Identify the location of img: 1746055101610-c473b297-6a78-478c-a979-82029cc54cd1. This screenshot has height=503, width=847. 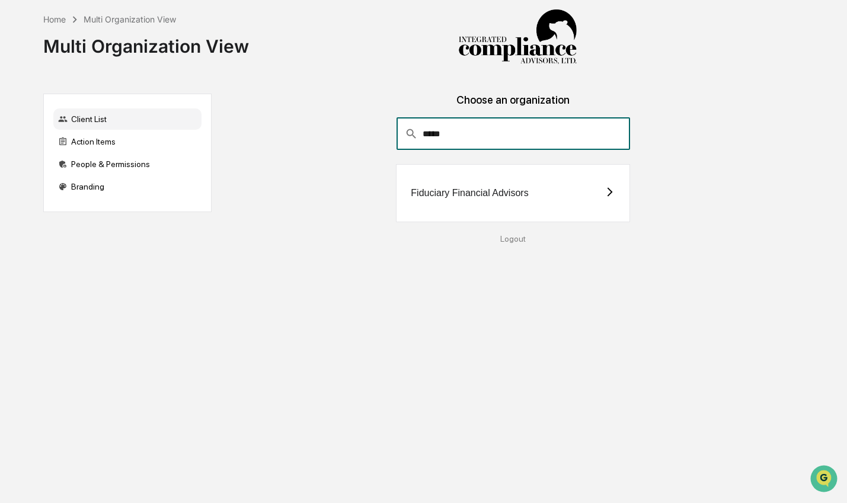
(23, 101).